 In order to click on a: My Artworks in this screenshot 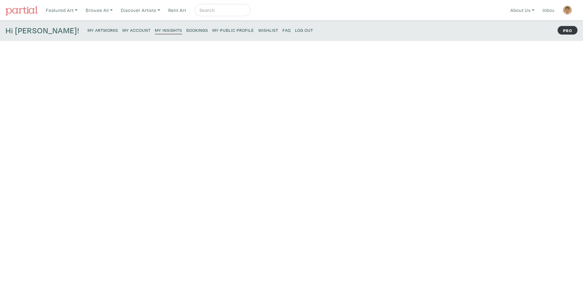, I will do `click(103, 30)`.